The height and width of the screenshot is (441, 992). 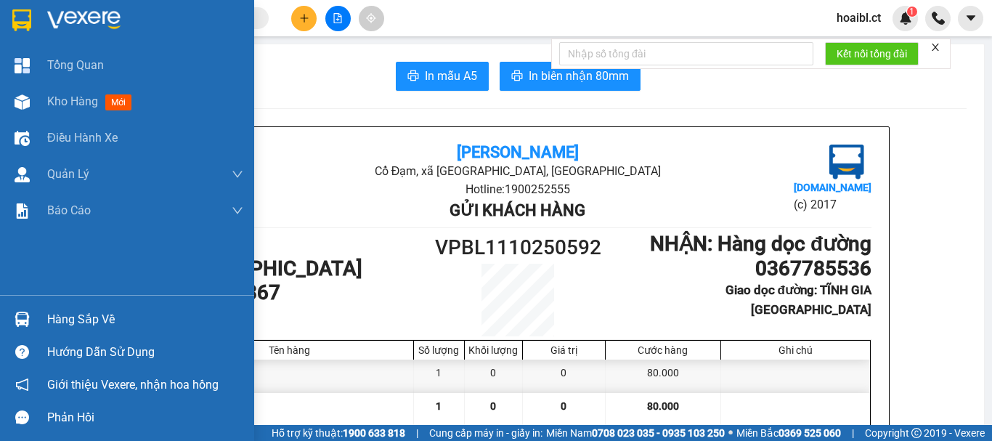 I want to click on div: Khối lượng, so click(x=493, y=350).